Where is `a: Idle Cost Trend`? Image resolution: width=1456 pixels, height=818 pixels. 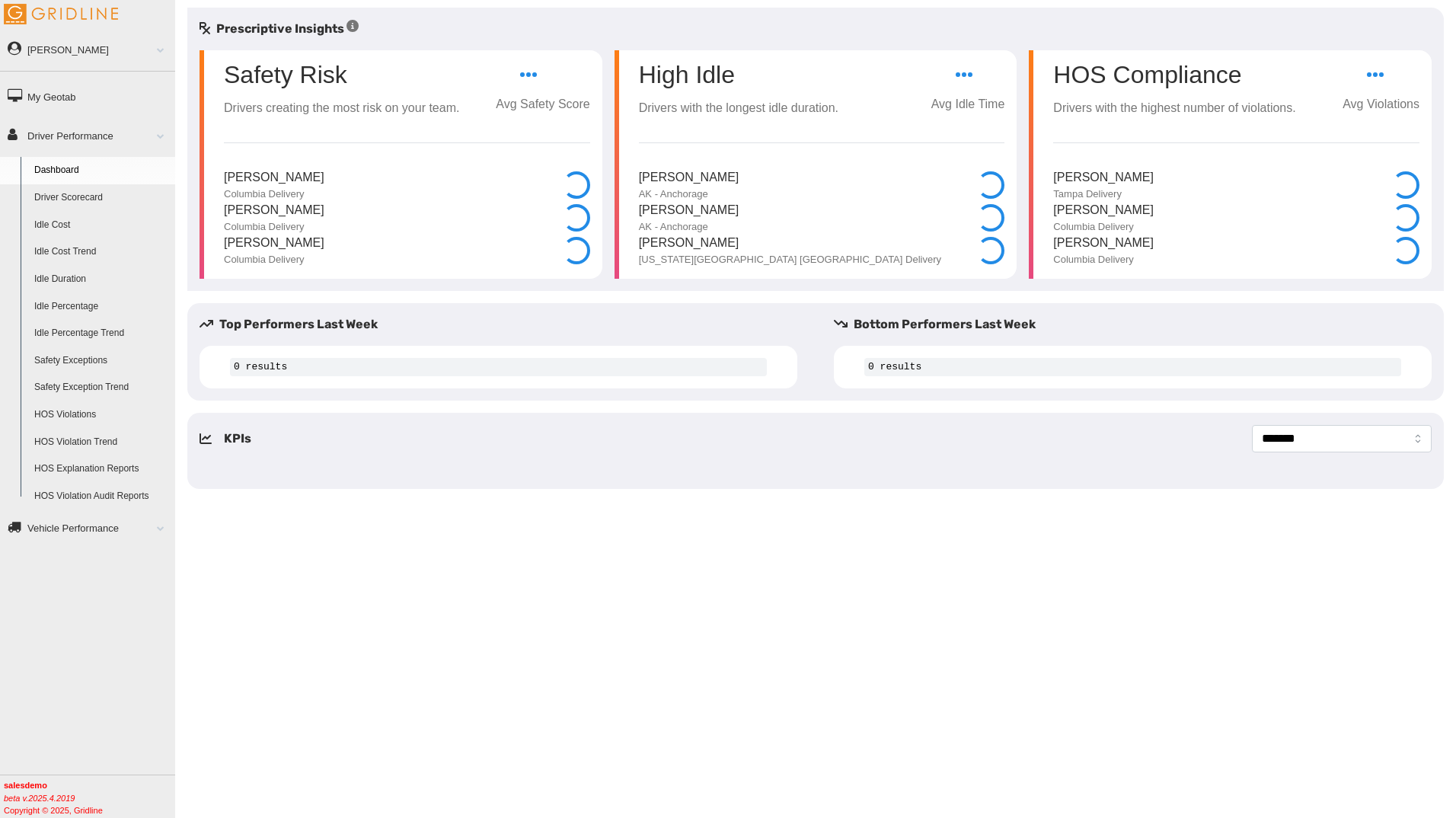 a: Idle Cost Trend is located at coordinates (101, 252).